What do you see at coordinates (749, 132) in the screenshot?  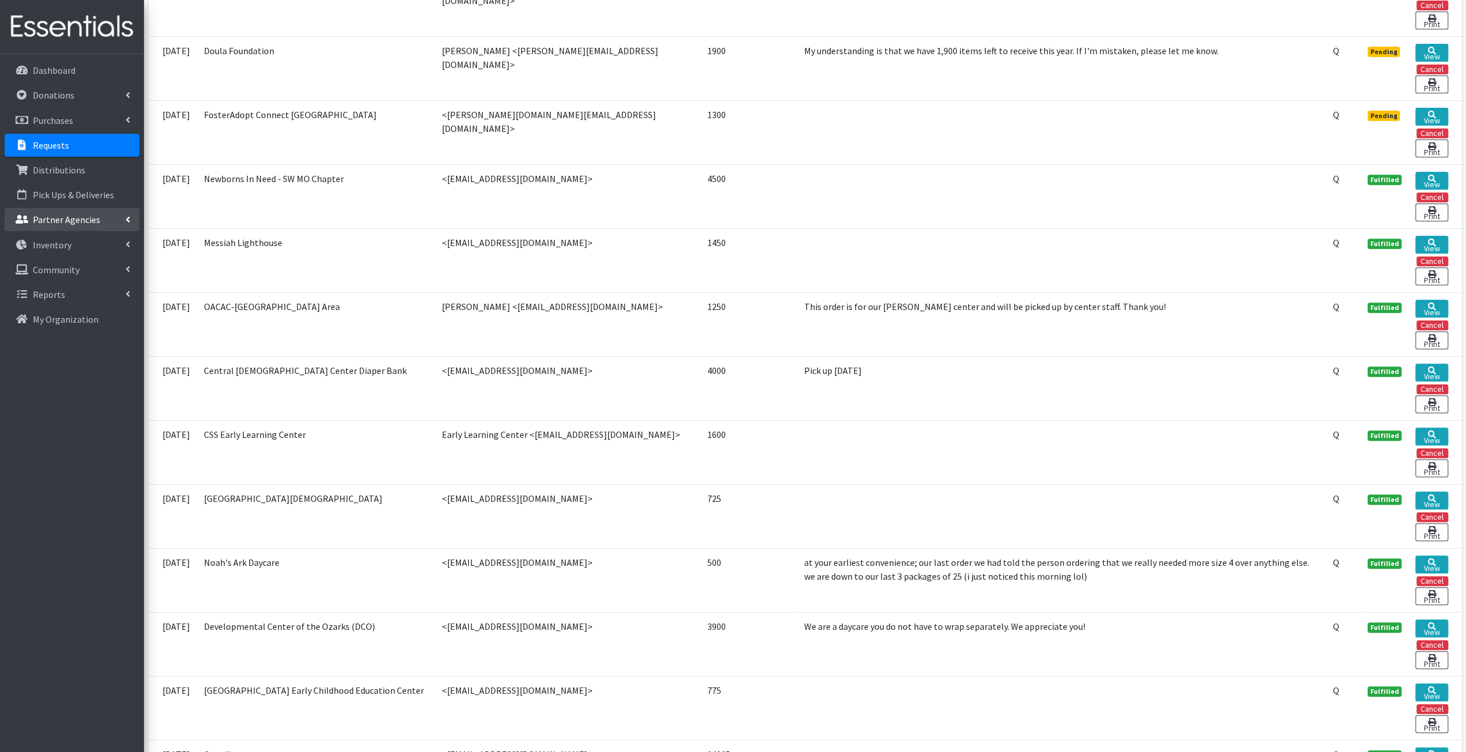 I see `td: 1300` at bounding box center [749, 132].